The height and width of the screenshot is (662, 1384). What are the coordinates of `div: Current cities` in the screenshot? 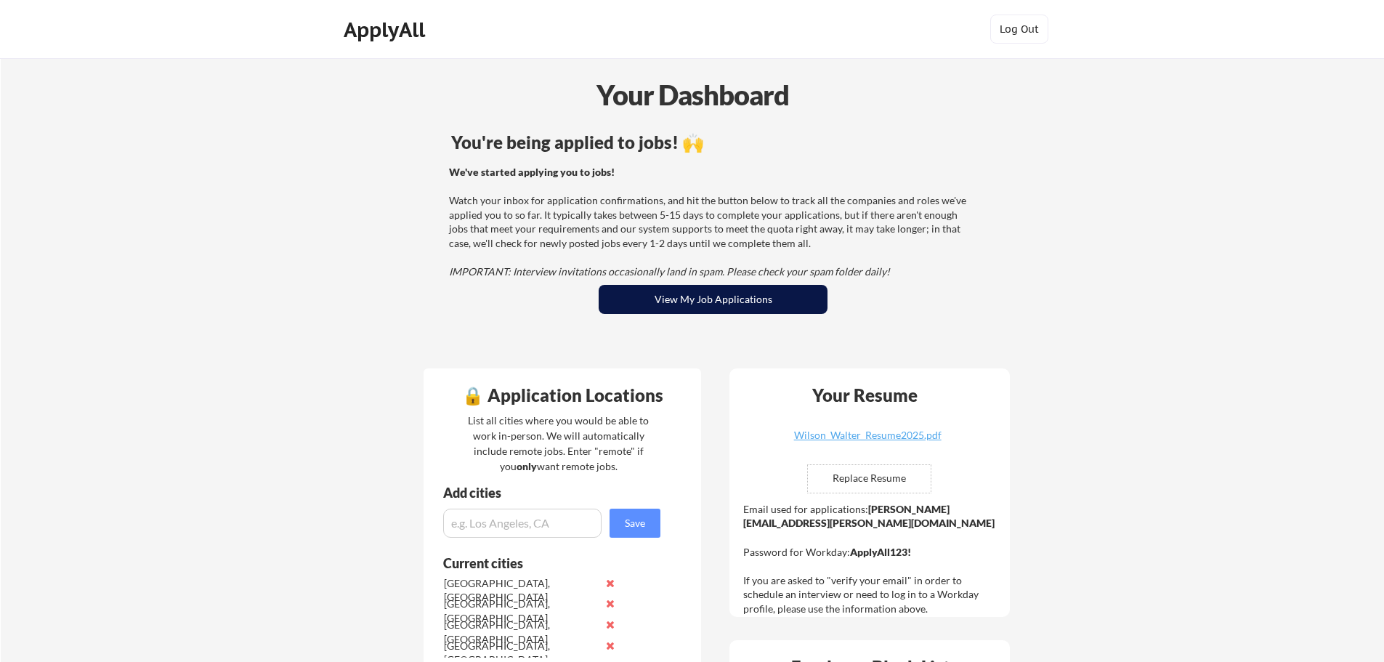 It's located at (544, 563).